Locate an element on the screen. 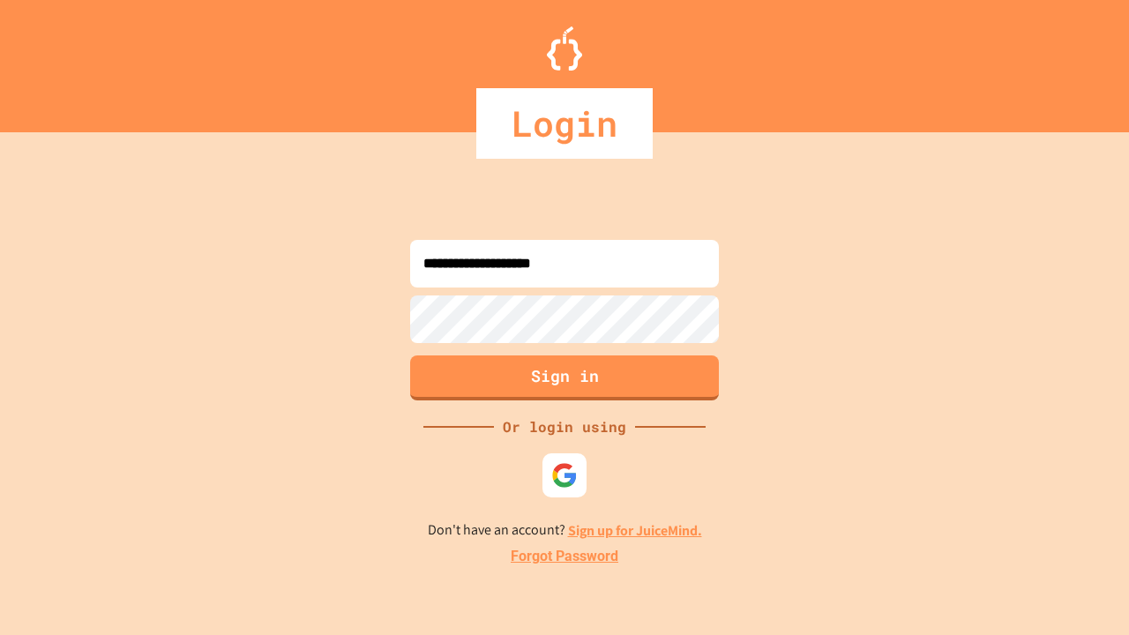 This screenshot has width=1129, height=635. img: Logo.svg is located at coordinates (565, 49).